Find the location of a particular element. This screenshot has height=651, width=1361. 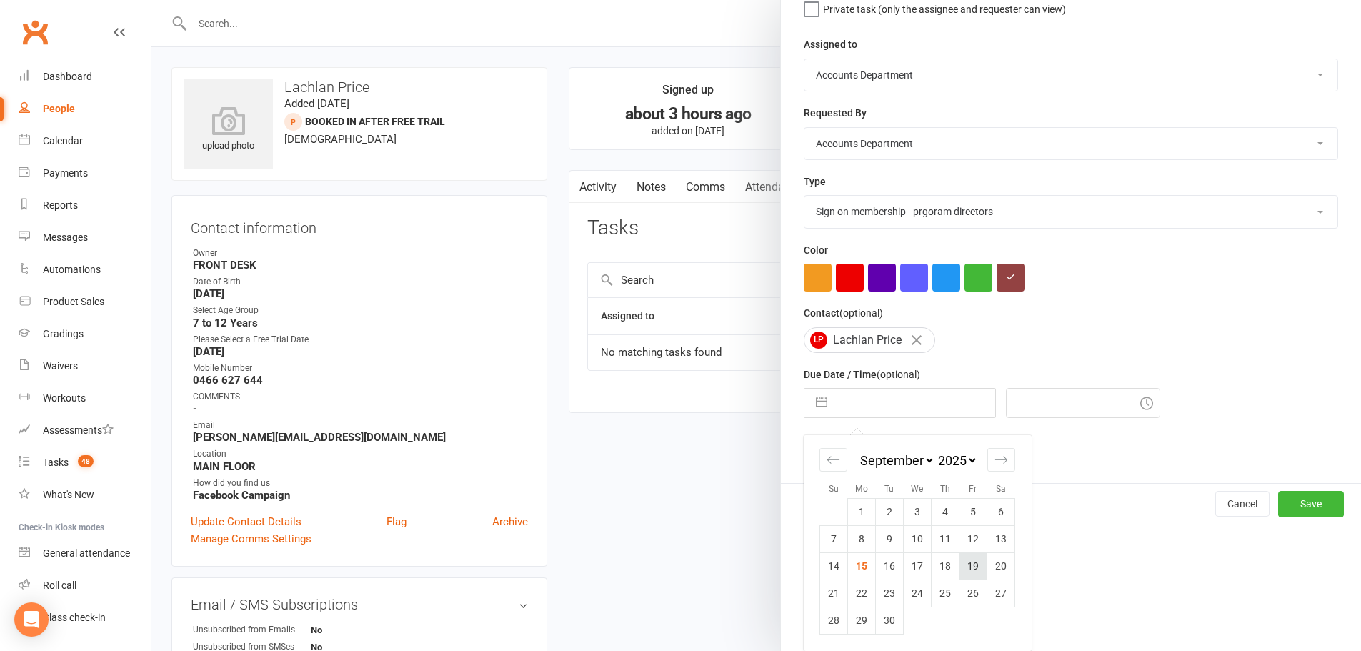

a: Gradings is located at coordinates (84, 334).